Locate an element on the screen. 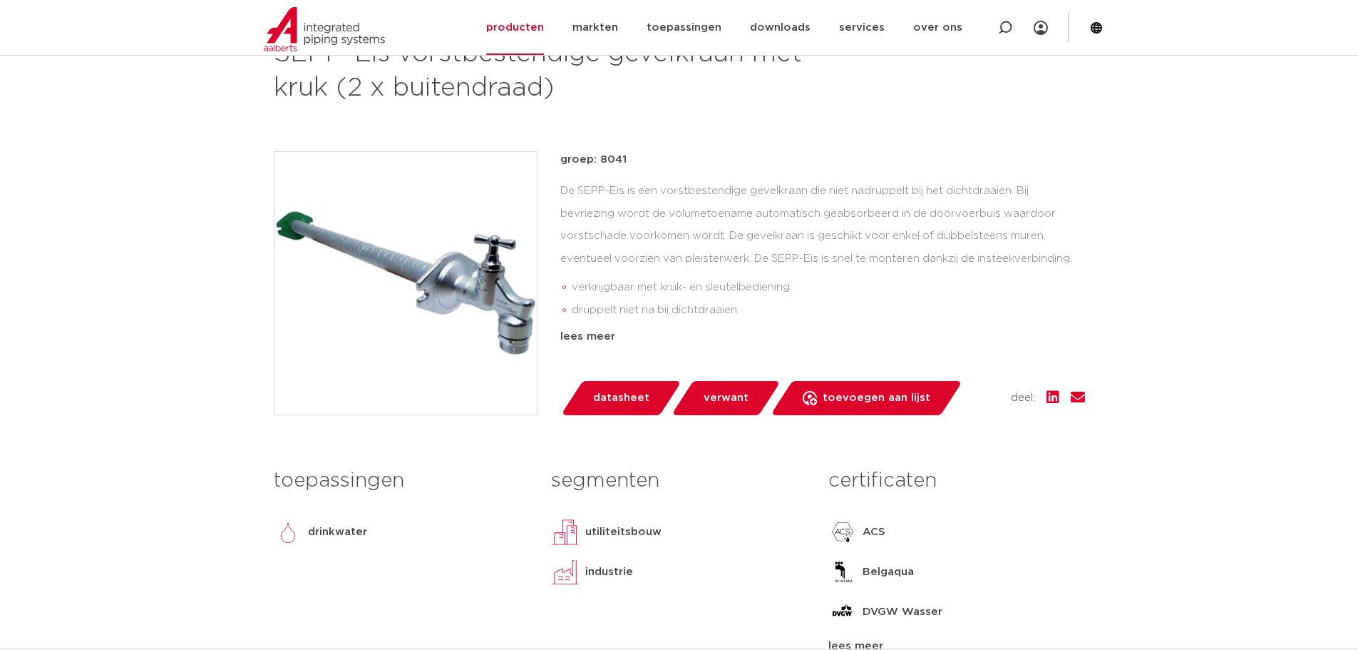  img: utiliteitsbouw is located at coordinates (565, 532).